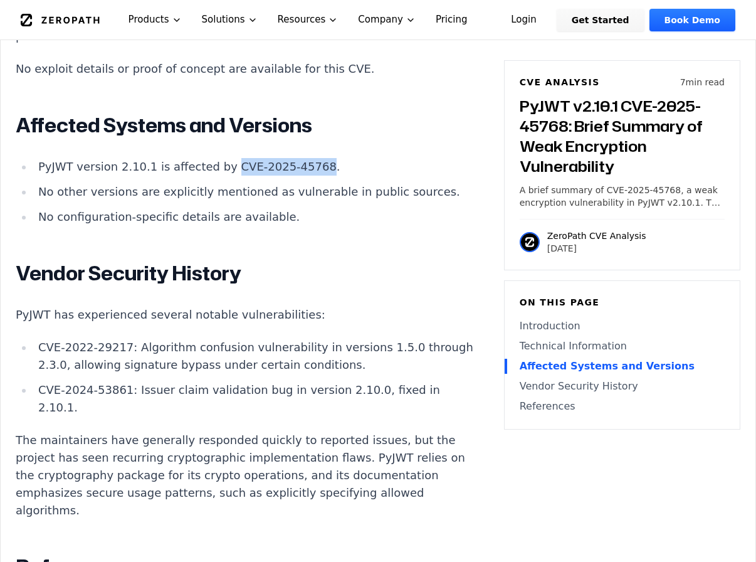 This screenshot has height=562, width=756. What do you see at coordinates (258, 167) in the screenshot?
I see `li: PyJWT version 2.10.1 is affected by CVE-2025-45768.` at bounding box center [258, 167].